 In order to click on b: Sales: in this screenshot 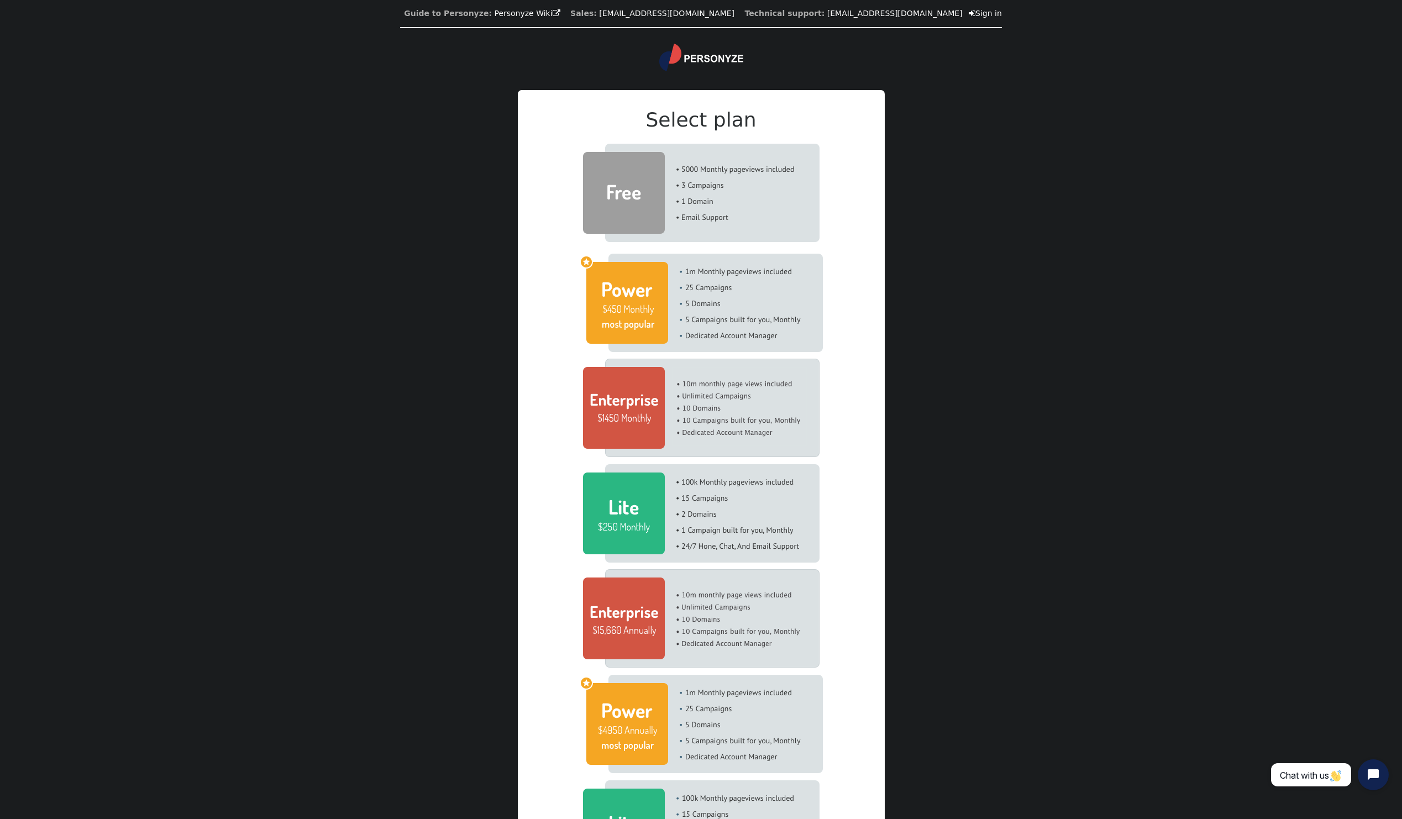, I will do `click(584, 13)`.